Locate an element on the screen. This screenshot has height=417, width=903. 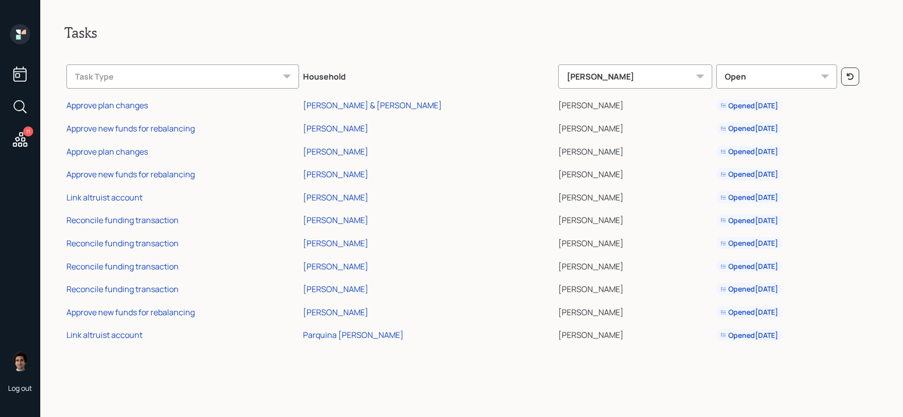
th: Household is located at coordinates (428, 75).